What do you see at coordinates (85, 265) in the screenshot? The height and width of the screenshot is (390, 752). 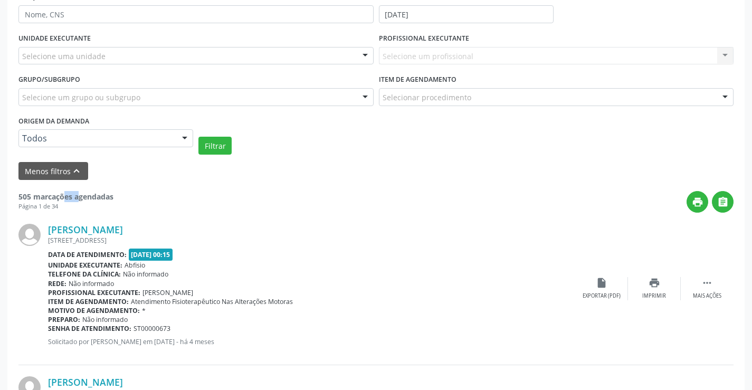 I see `b: Unidade executante:` at bounding box center [85, 265].